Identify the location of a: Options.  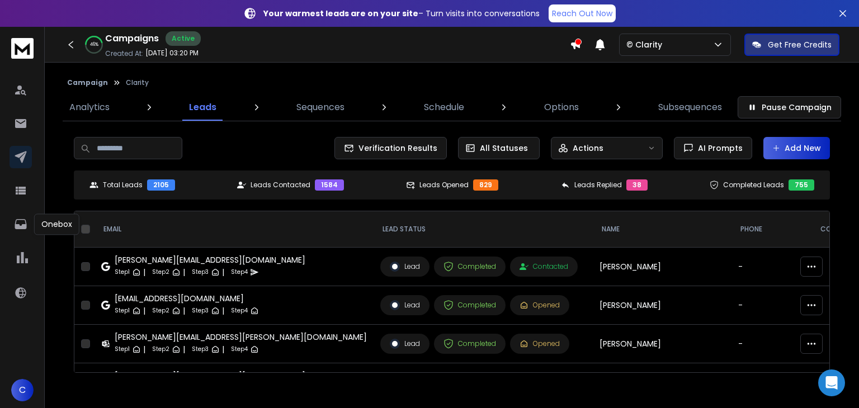
(561, 107).